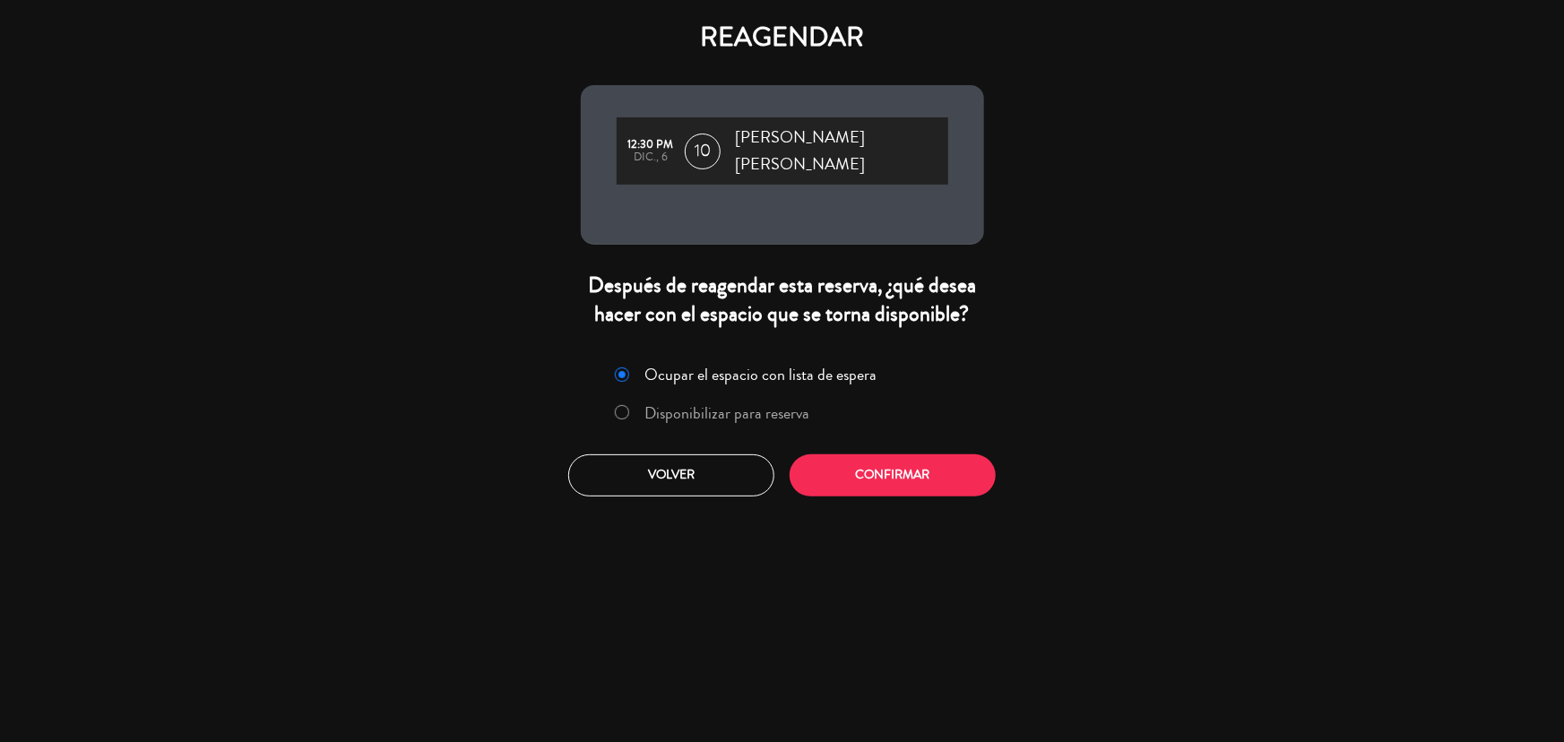 The width and height of the screenshot is (1564, 742). I want to click on h4: REAGENDAR, so click(782, 38).